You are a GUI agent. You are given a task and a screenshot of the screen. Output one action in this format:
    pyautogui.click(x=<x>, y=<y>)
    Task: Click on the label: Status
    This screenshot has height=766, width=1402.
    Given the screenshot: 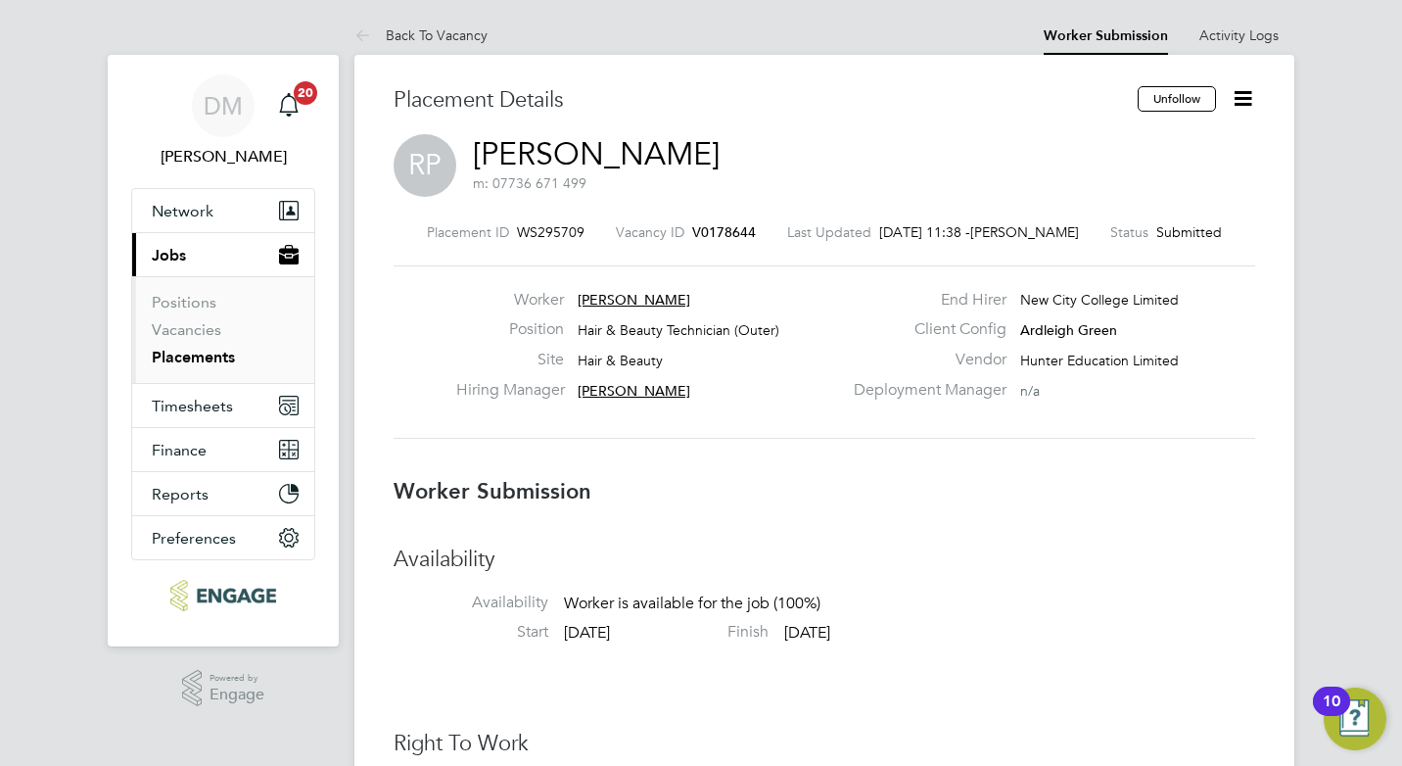 What is the action you would take?
    pyautogui.click(x=1129, y=232)
    